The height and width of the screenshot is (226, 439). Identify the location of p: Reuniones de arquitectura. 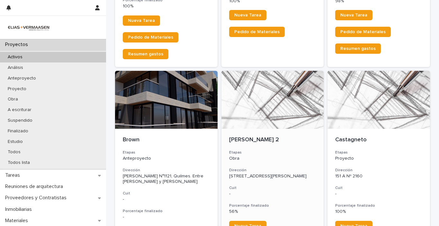
(35, 186).